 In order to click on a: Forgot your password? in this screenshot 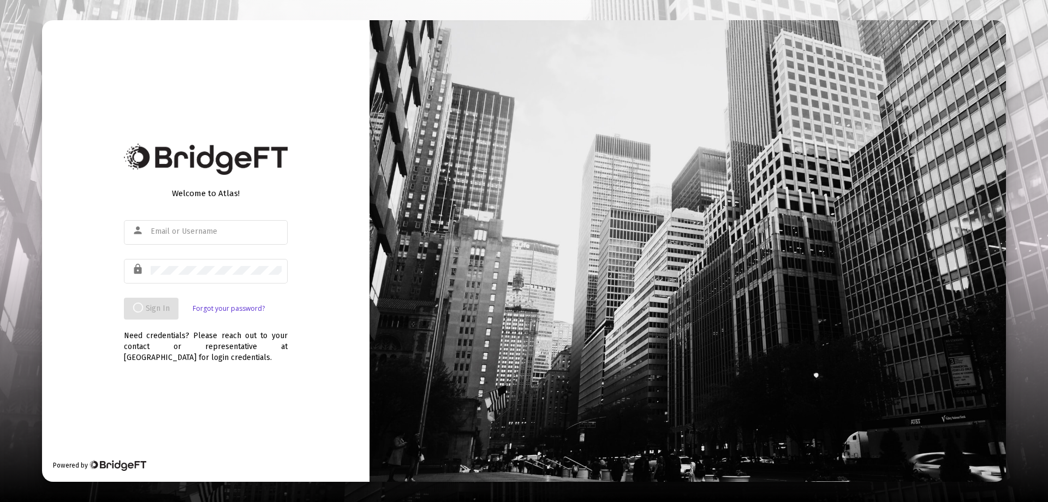, I will do `click(229, 308)`.